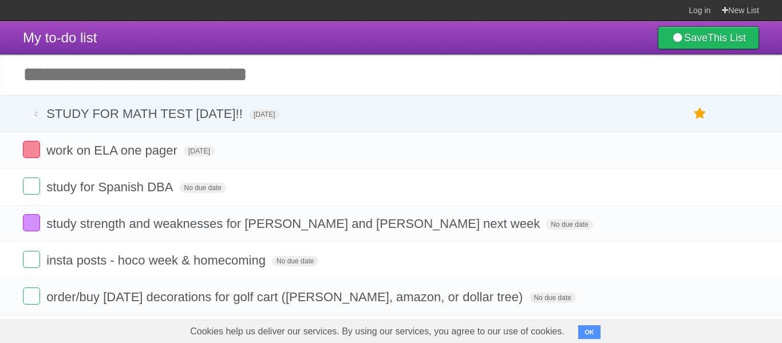 This screenshot has height=343, width=782. Describe the element at coordinates (589, 332) in the screenshot. I see `button: OK` at that location.